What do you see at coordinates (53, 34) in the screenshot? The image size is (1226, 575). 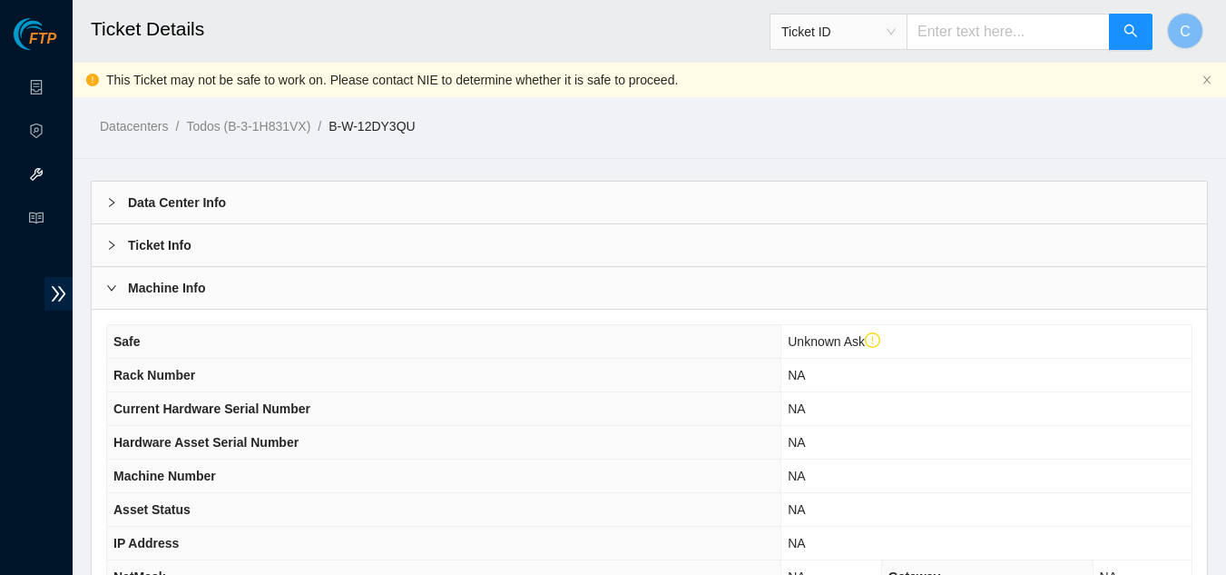 I see `img: Akamai Technologies` at bounding box center [53, 34].